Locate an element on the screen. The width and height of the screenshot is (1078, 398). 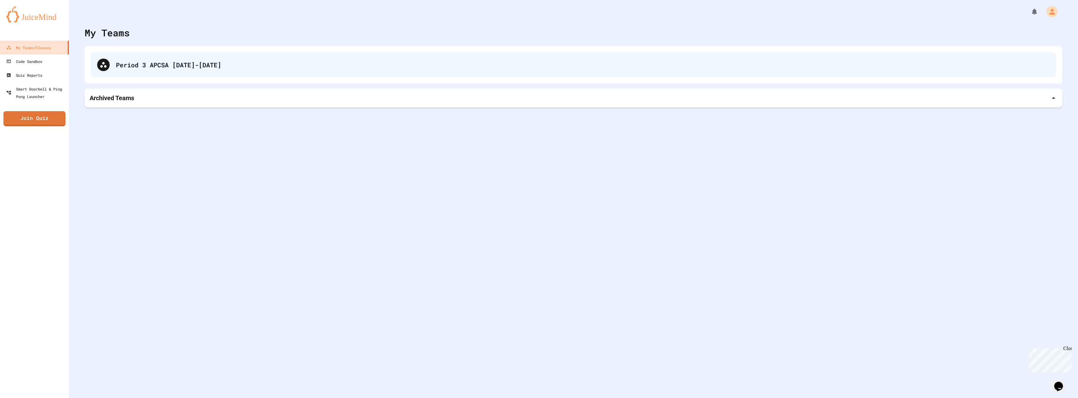
a: Join Quiz is located at coordinates (34, 119).